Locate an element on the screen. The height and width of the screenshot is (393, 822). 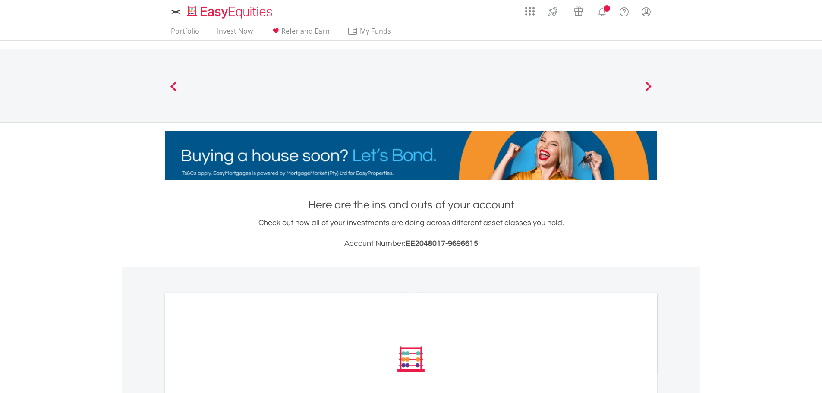
img: vouchers-v2.svg is located at coordinates (579, 11).